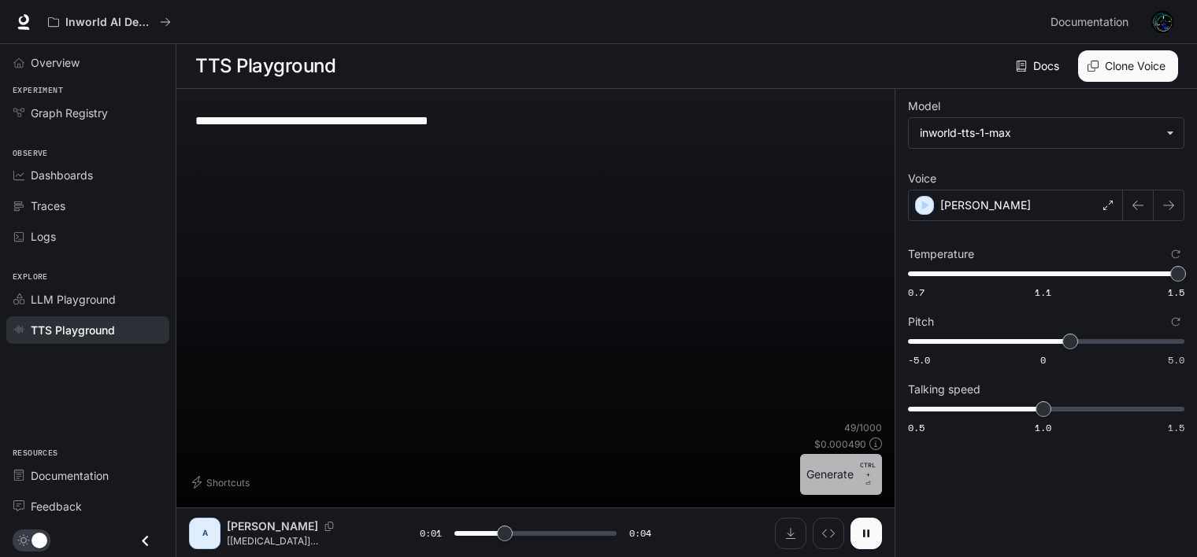 The height and width of the screenshot is (557, 1197). What do you see at coordinates (73, 299) in the screenshot?
I see `span: LLM Playground` at bounding box center [73, 299].